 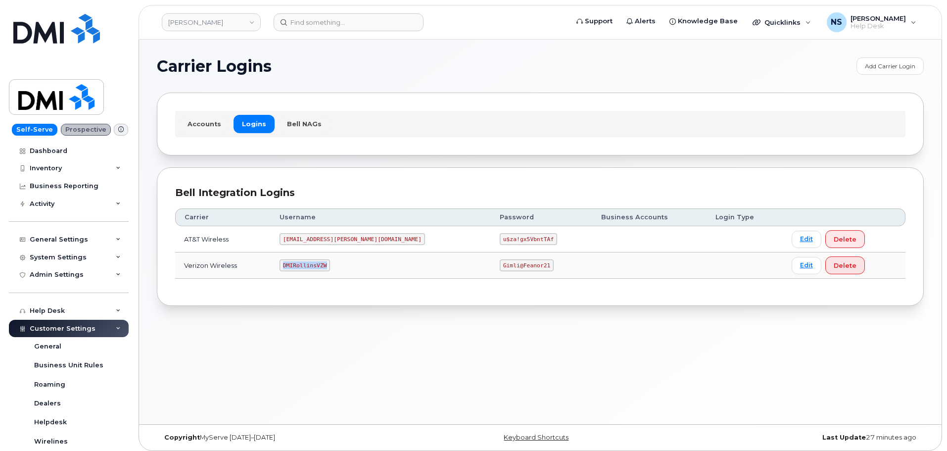 I want to click on strong: Copyright, so click(x=182, y=437).